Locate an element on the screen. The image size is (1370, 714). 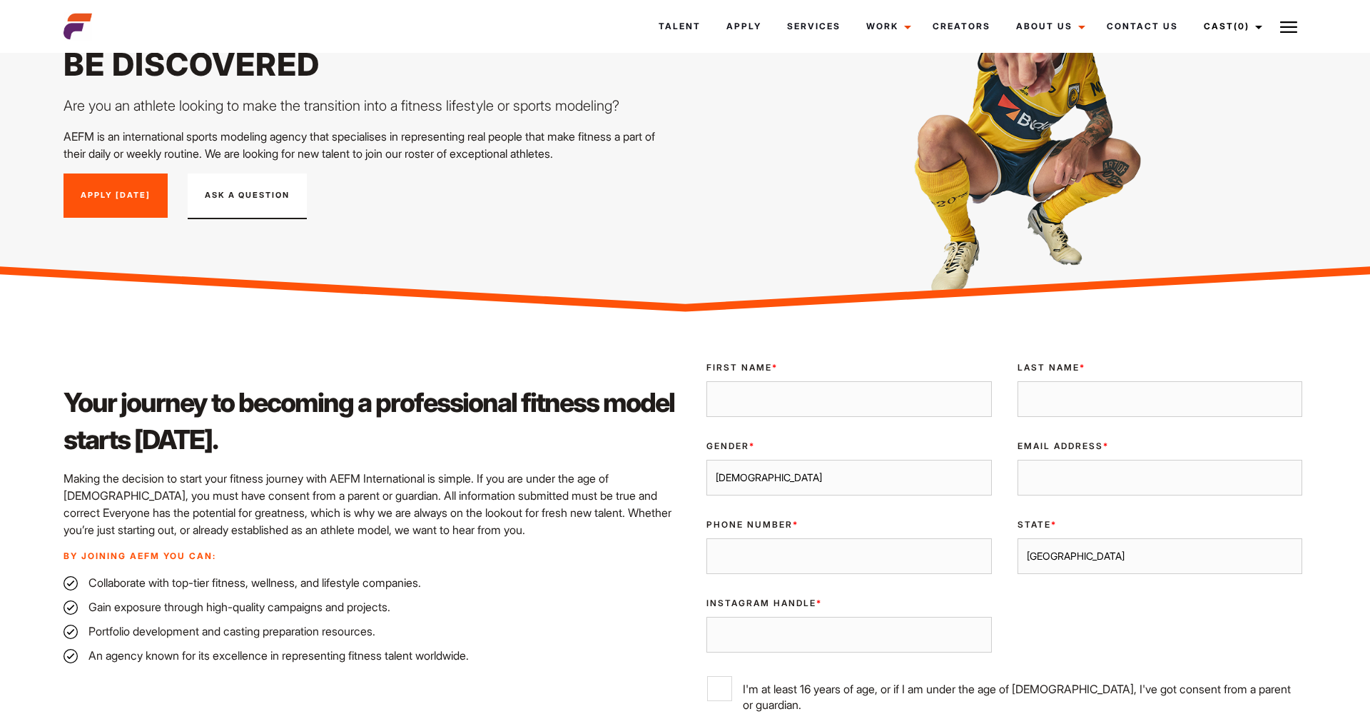
li: Portfolio development and casting preparation resources. is located at coordinates (370, 631).